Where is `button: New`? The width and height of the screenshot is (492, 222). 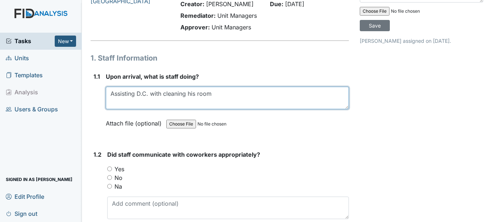
button: New is located at coordinates (66, 41).